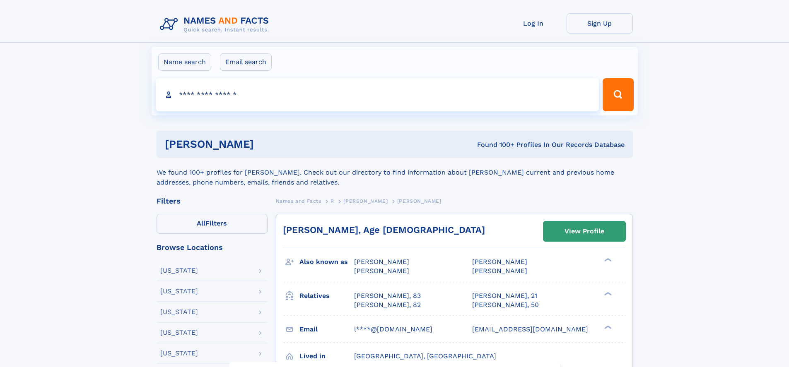  I want to click on button: Search Button, so click(618, 95).